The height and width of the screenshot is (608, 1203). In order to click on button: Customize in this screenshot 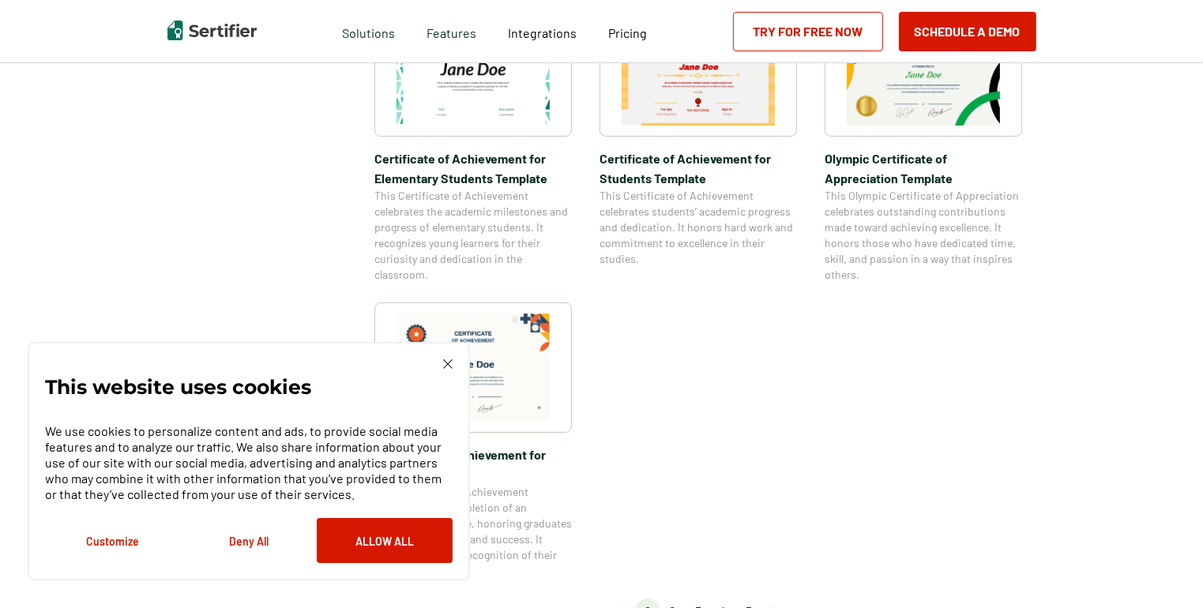, I will do `click(113, 540)`.